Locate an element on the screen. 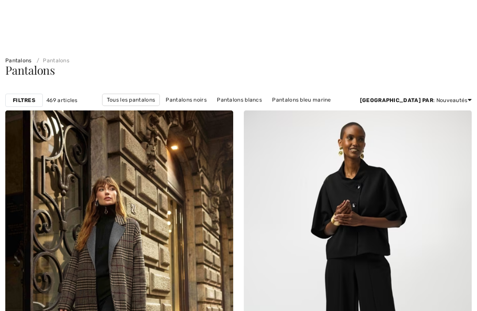  a: Pantalons à enfiler is located at coordinates (301, 112).